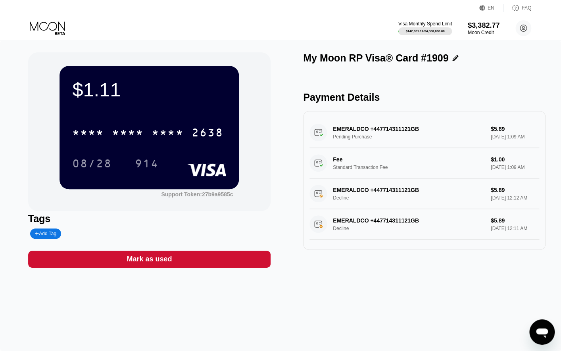 Image resolution: width=561 pixels, height=351 pixels. I want to click on div: $1.00, so click(515, 159).